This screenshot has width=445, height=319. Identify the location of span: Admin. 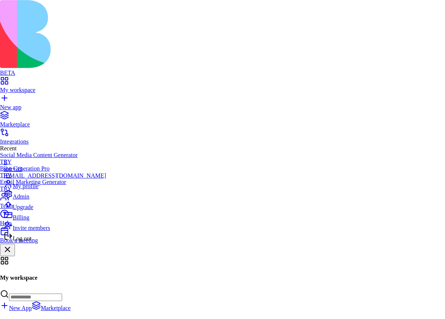
(21, 196).